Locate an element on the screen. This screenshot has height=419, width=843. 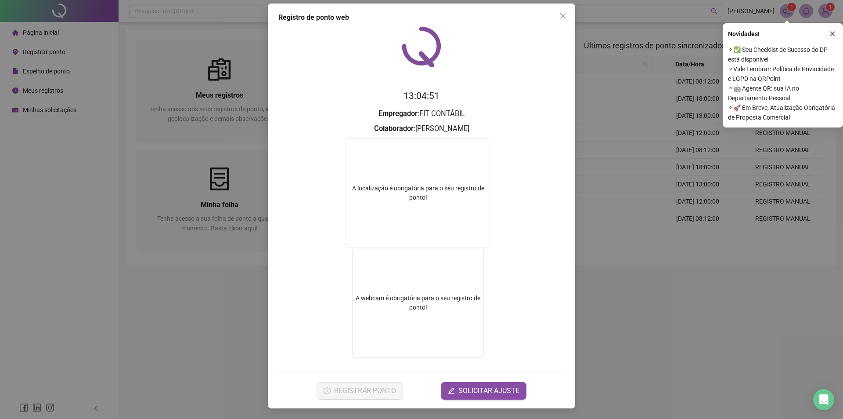
span: edit is located at coordinates (451, 390).